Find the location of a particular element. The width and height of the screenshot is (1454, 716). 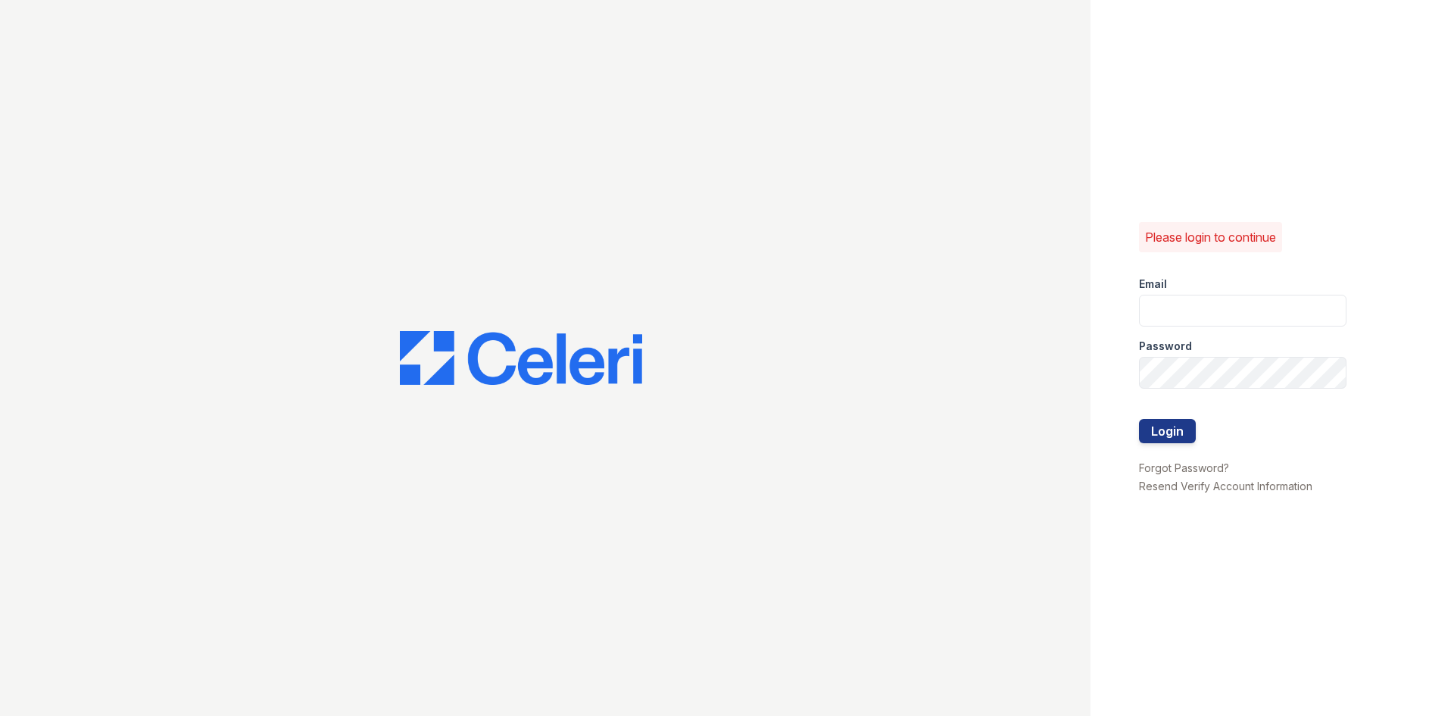

button: Login is located at coordinates (1167, 431).